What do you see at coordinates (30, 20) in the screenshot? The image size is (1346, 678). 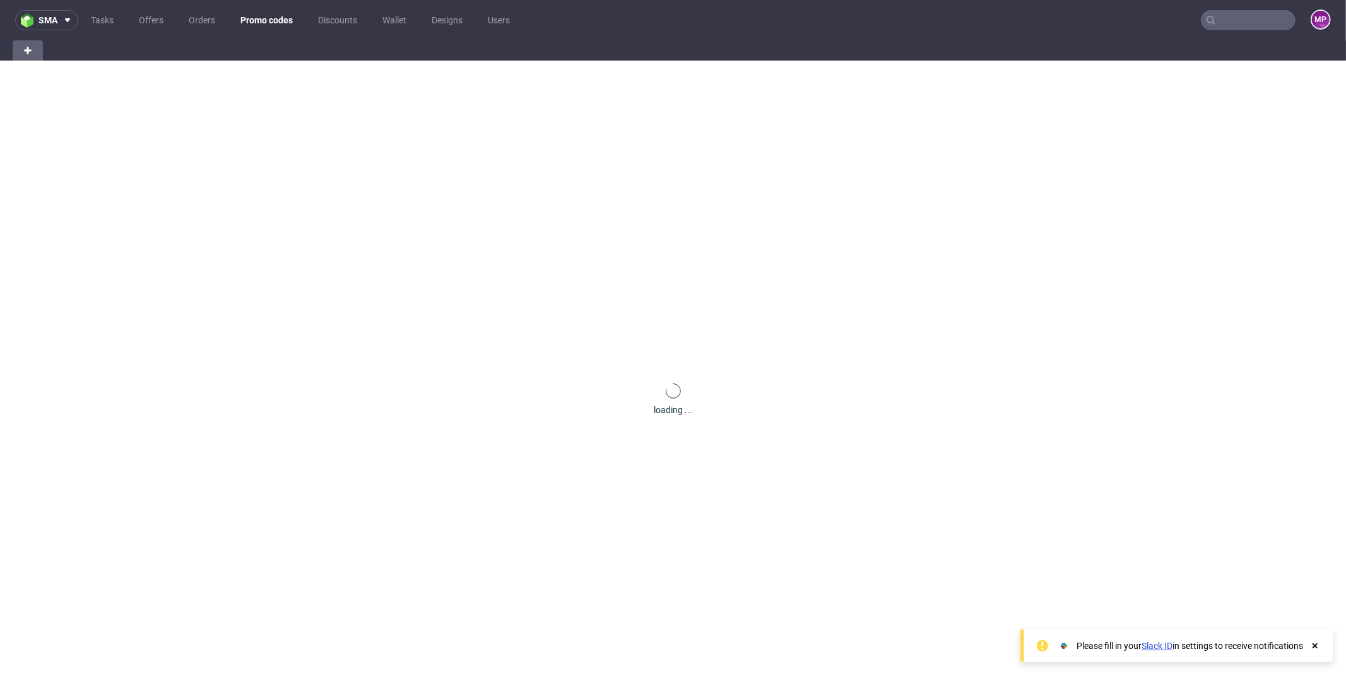 I see `img: logo` at bounding box center [30, 20].